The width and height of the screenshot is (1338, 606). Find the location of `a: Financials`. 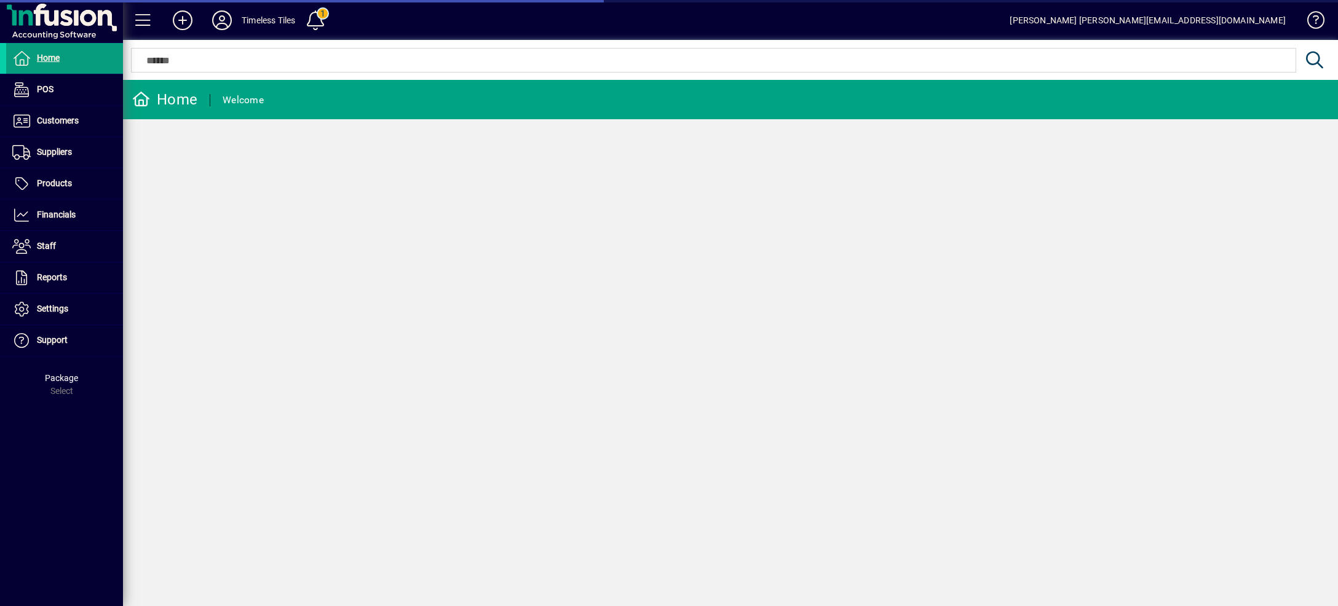

a: Financials is located at coordinates (65, 215).